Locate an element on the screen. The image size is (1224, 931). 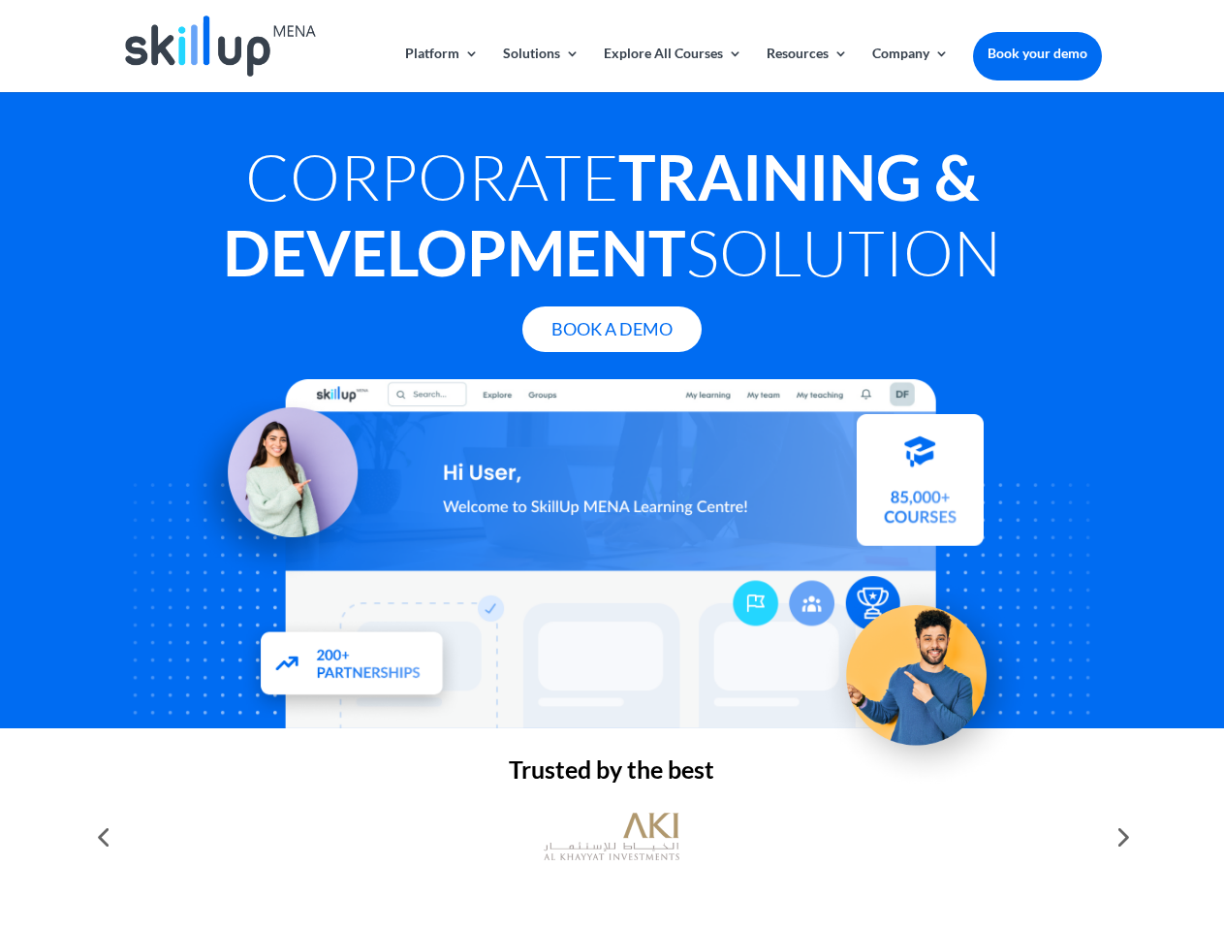
a: Platform is located at coordinates (442, 69).